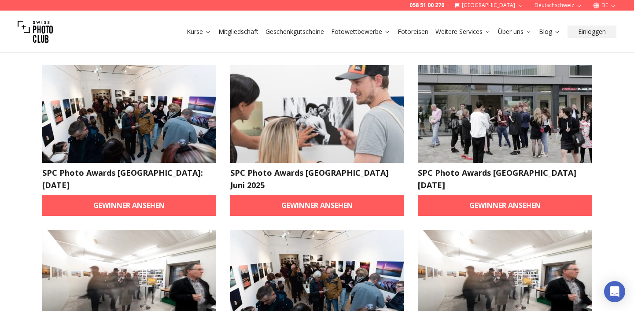 The image size is (634, 311). What do you see at coordinates (515, 32) in the screenshot?
I see `button: Über uns` at bounding box center [515, 32].